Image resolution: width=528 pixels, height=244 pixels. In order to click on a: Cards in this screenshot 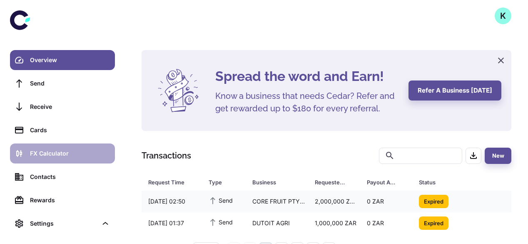, I will do `click(63, 130)`.